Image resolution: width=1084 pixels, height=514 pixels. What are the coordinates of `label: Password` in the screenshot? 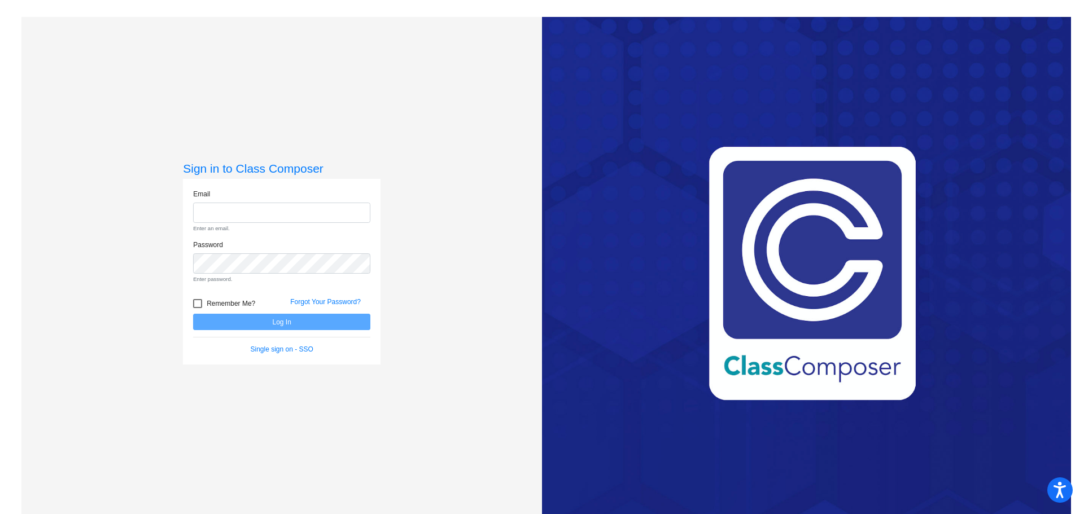 It's located at (208, 245).